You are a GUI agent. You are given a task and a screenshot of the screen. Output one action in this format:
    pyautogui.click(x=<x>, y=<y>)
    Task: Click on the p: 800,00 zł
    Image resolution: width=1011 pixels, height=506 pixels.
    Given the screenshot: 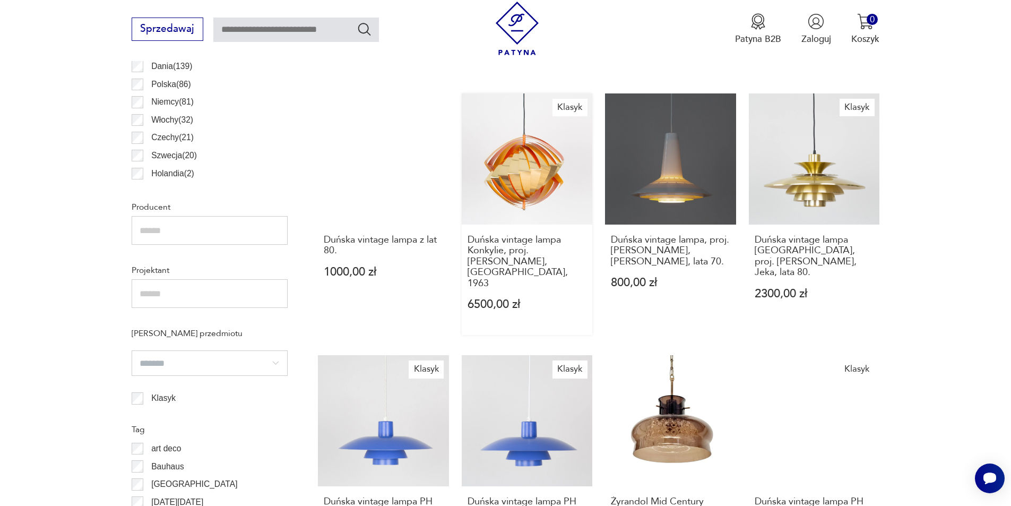 What is the action you would take?
    pyautogui.click(x=670, y=282)
    